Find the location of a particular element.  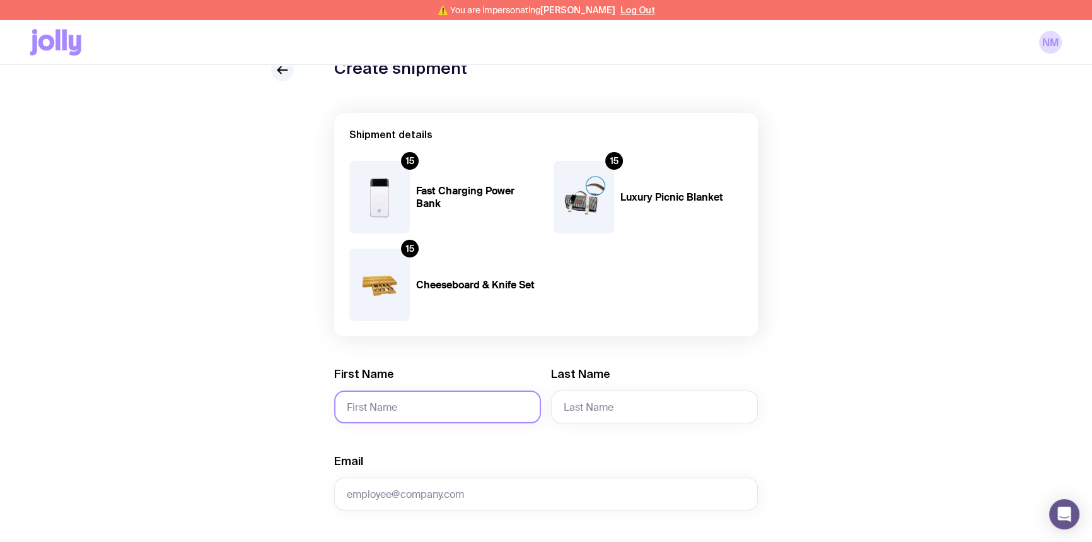

h4: Cheeseboard & Knife Set is located at coordinates (477, 285).